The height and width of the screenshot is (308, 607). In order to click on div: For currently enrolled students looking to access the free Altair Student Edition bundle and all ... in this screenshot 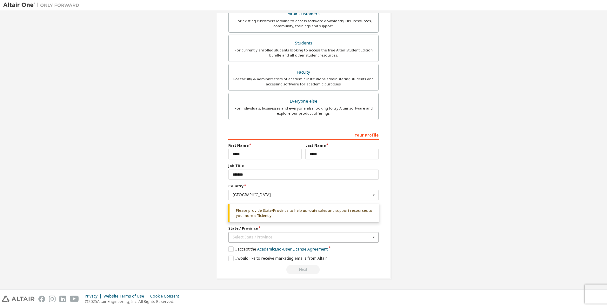, I will do `click(303, 53)`.